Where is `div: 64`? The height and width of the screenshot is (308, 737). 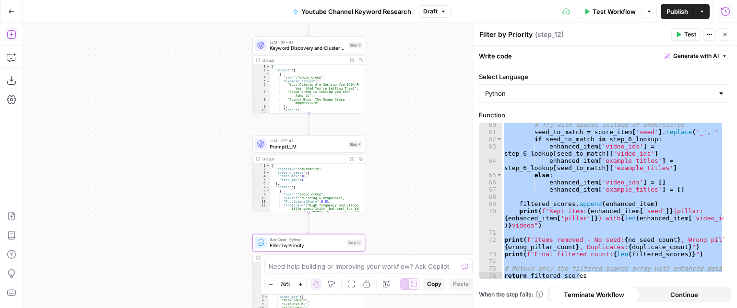
div: 64 is located at coordinates (491, 165).